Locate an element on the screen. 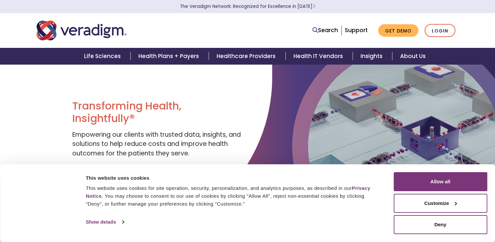 This screenshot has height=242, width=495. a: Login is located at coordinates (440, 30).